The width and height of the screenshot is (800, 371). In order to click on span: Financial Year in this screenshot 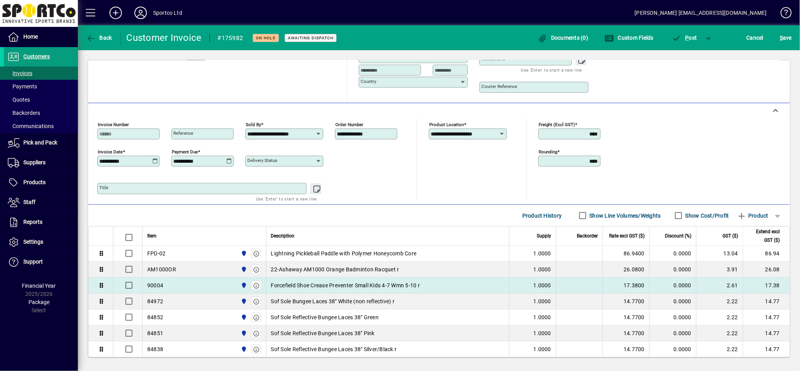, I will do `click(39, 286)`.